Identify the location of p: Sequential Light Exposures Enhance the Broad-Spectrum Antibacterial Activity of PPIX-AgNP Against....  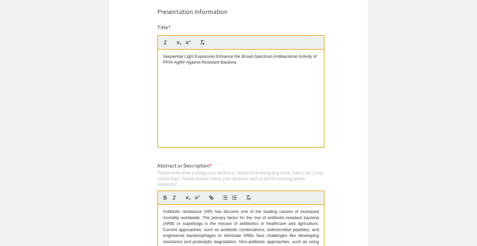
(241, 59).